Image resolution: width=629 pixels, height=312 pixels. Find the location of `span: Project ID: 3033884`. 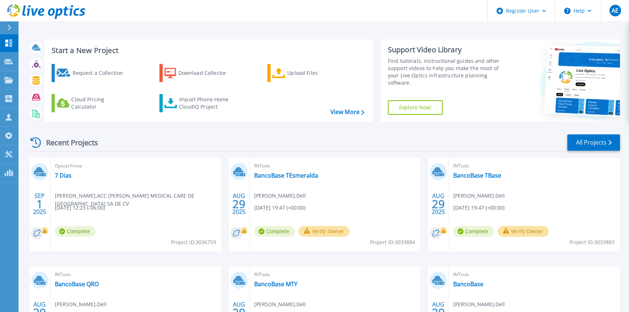

span: Project ID: 3033884 is located at coordinates (392, 242).